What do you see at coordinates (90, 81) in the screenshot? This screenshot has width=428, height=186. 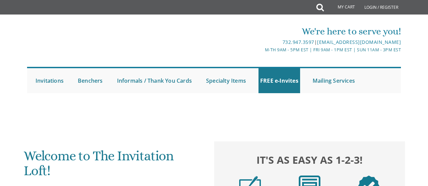 I see `a: Benchers` at bounding box center [90, 81].